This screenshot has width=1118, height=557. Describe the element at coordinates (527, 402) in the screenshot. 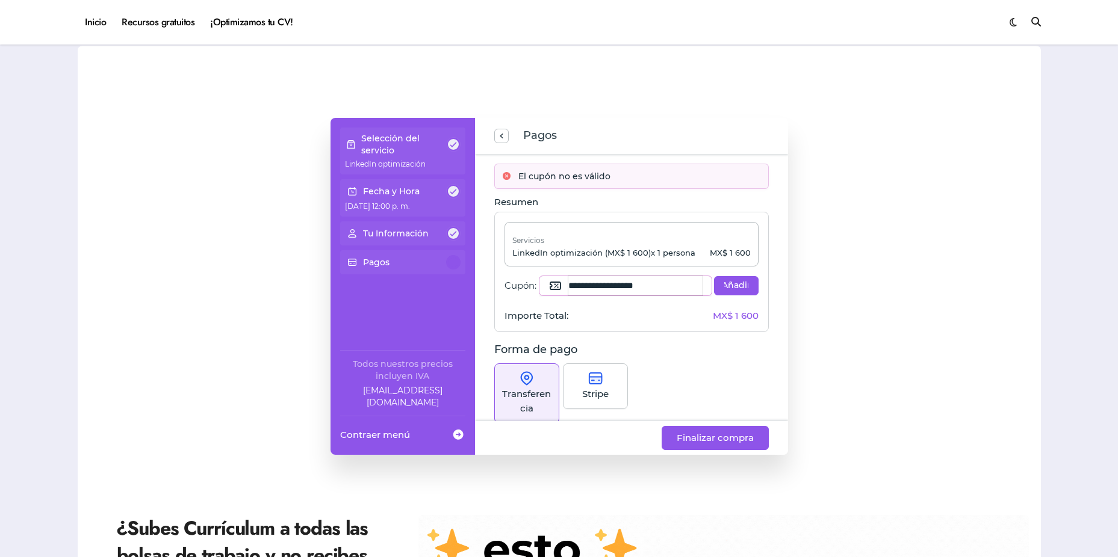

I see `p: Transferencia` at that location.